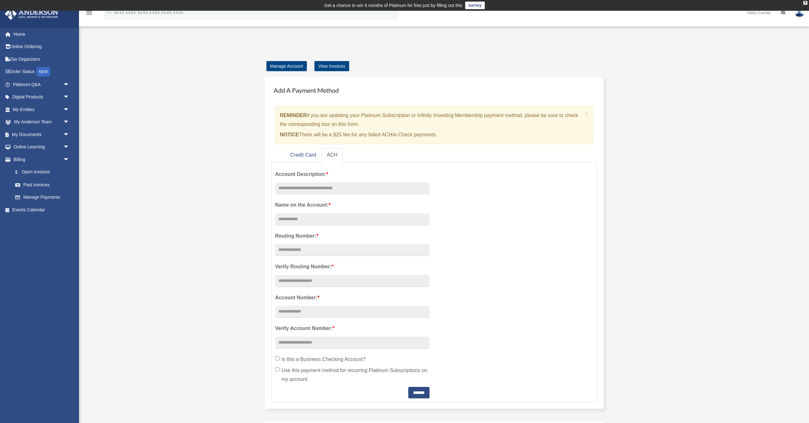  Describe the element at coordinates (42, 59) in the screenshot. I see `a: Tax Organizers` at that location.